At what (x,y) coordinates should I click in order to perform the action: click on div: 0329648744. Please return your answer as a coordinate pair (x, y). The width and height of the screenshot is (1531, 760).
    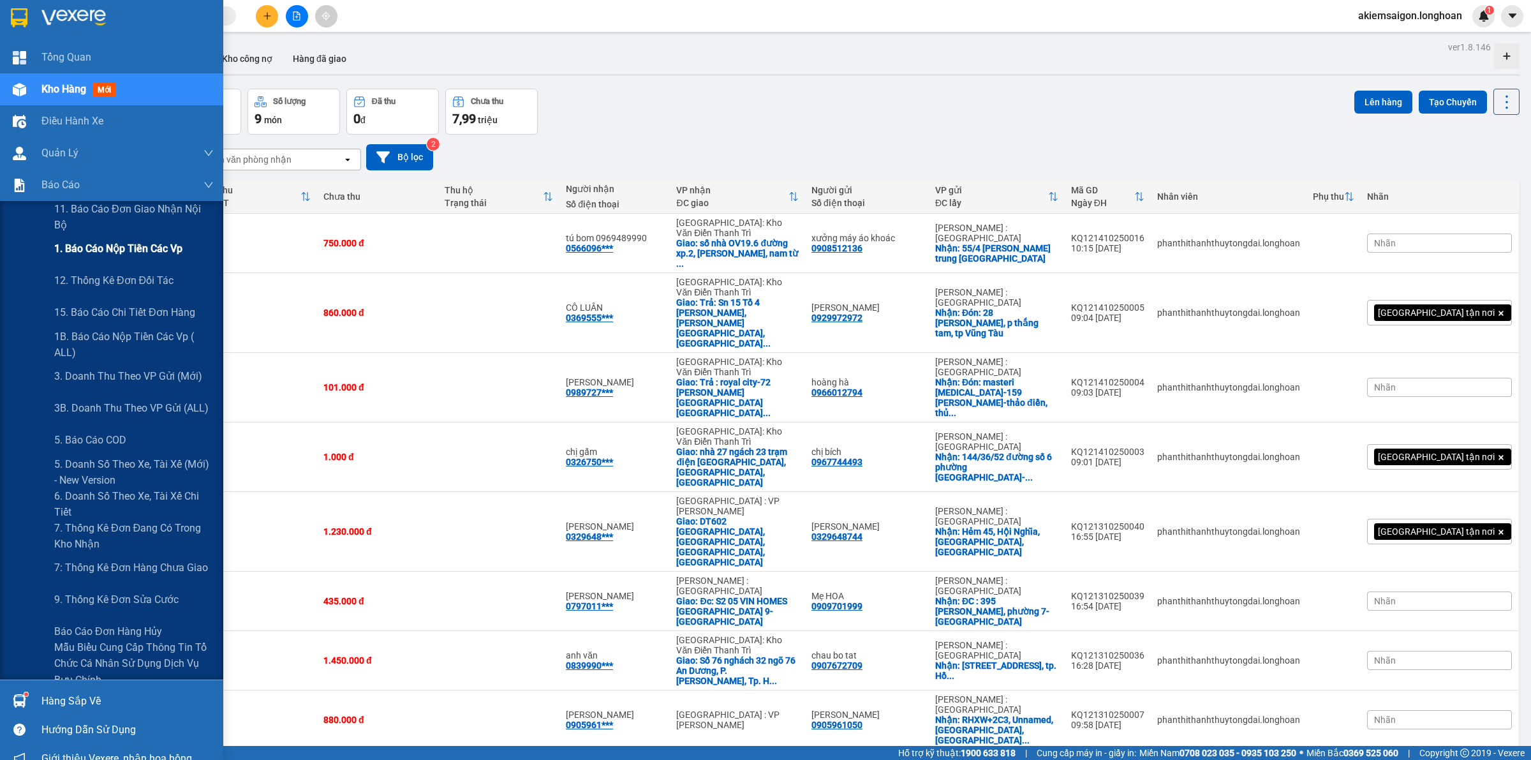
    Looking at the image, I should click on (837, 537).